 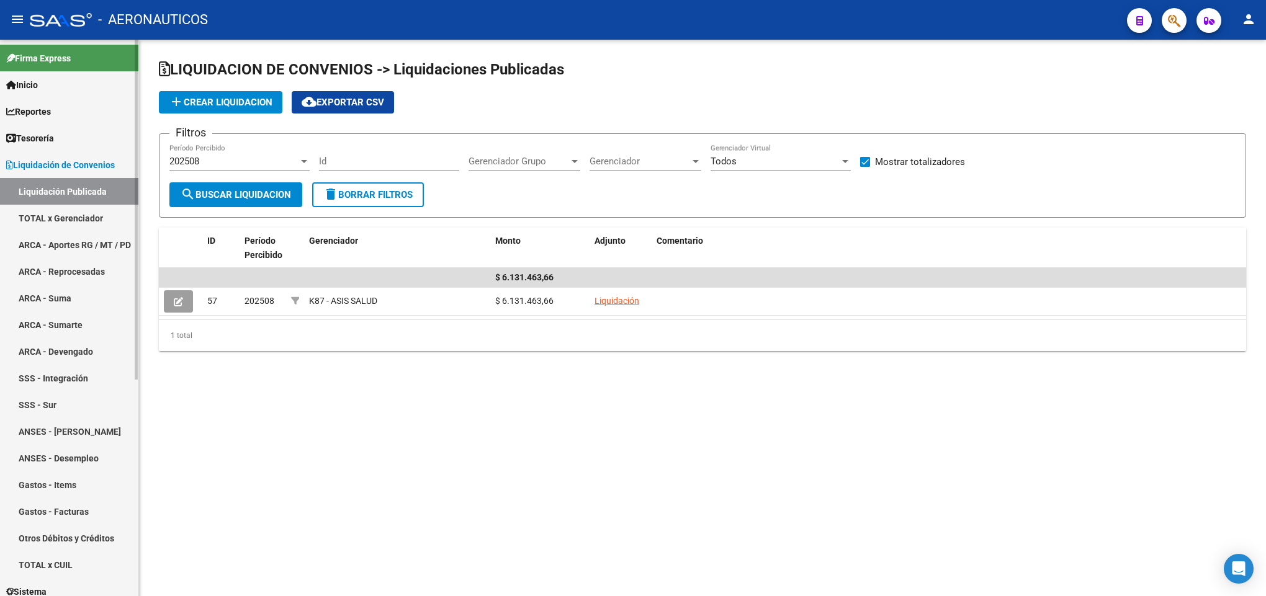 What do you see at coordinates (680, 241) in the screenshot?
I see `span: Comentario` at bounding box center [680, 241].